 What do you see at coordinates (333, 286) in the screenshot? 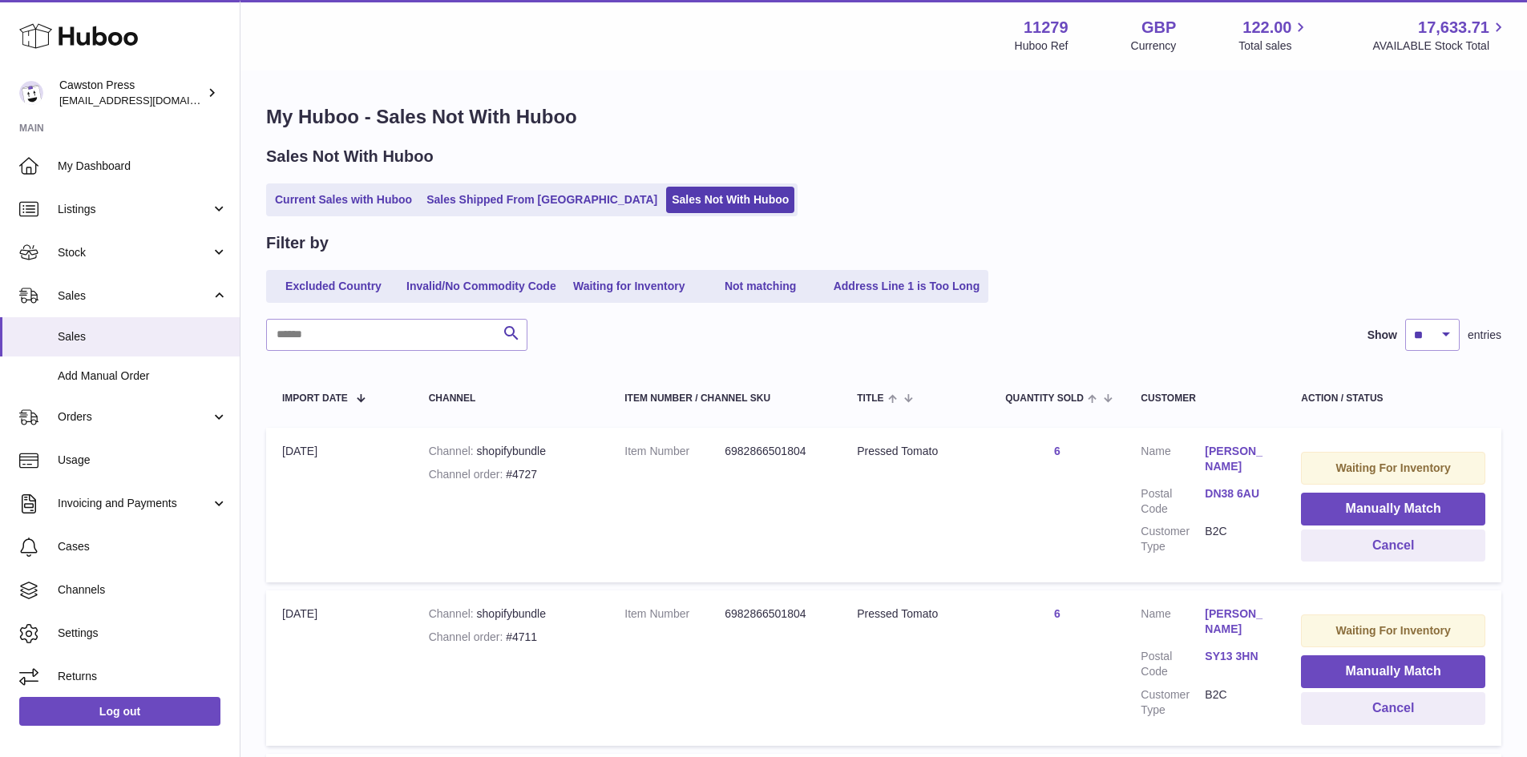
I see `a: Excluded Country` at bounding box center [333, 286].